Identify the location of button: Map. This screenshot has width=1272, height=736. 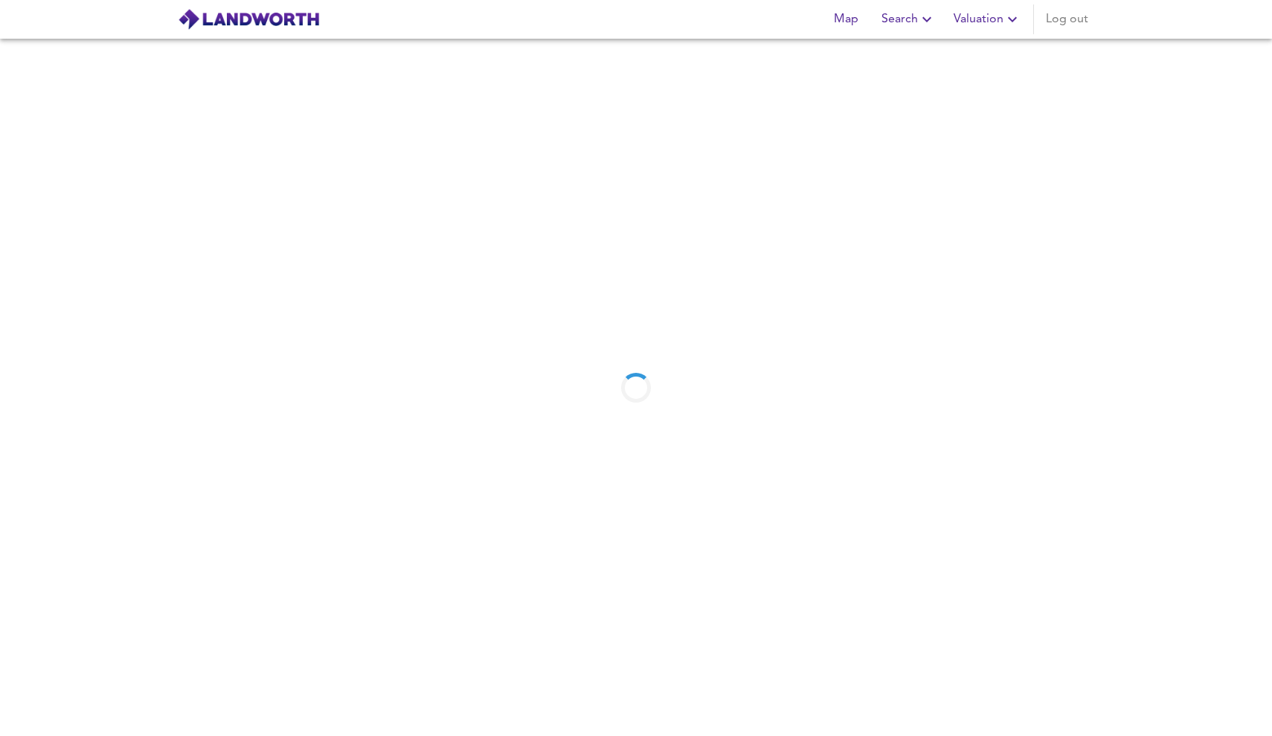
(846, 19).